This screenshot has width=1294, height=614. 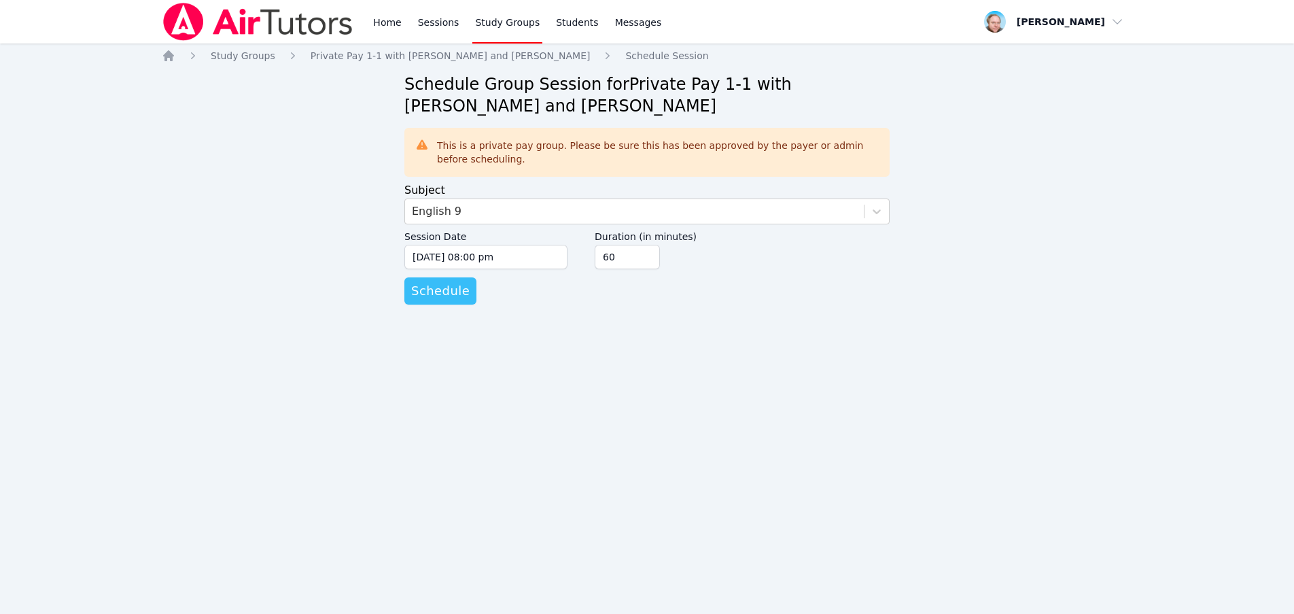 What do you see at coordinates (742, 234) in the screenshot?
I see `label: Duration (in minutes)` at bounding box center [742, 234].